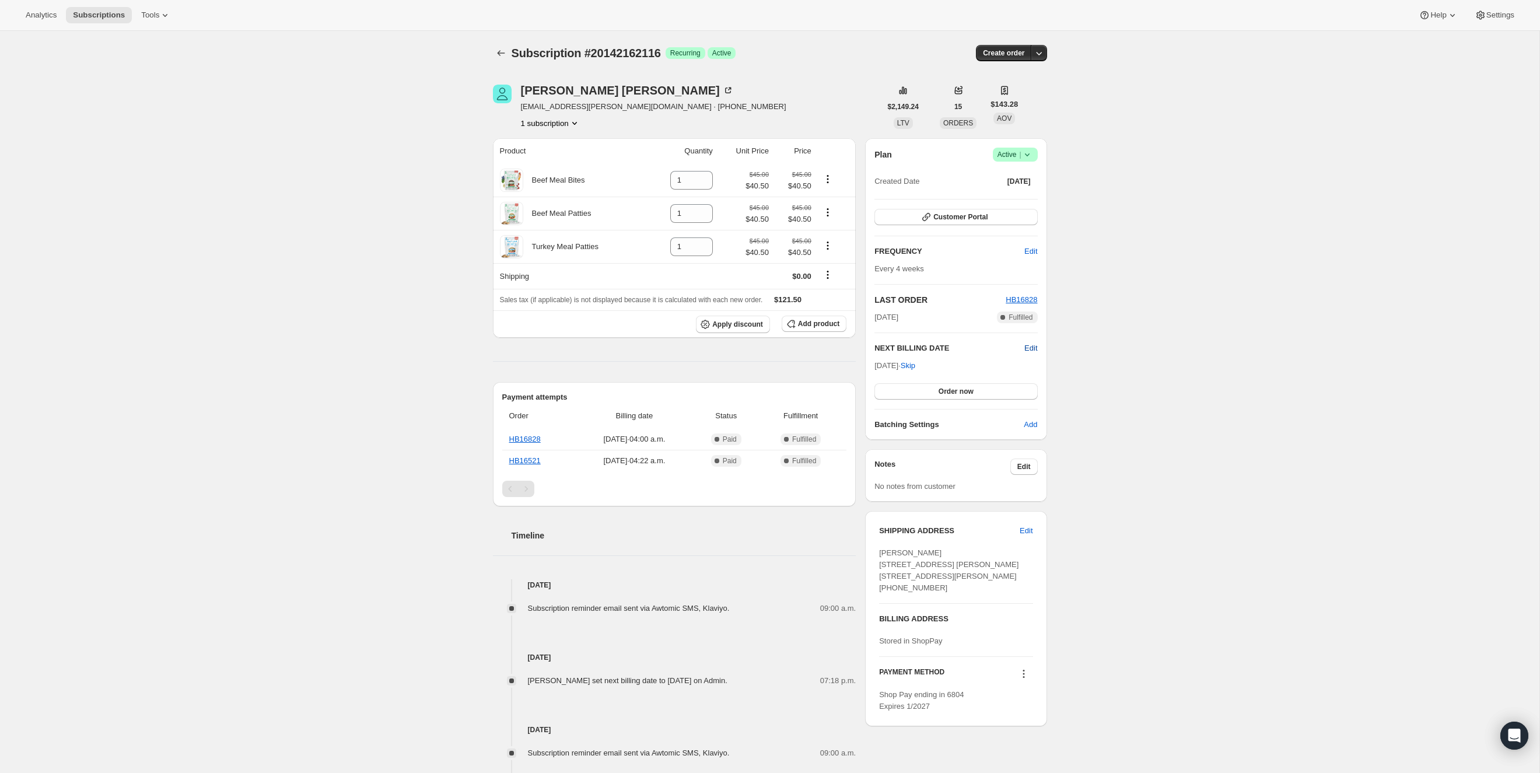  I want to click on span: Order now, so click(956, 391).